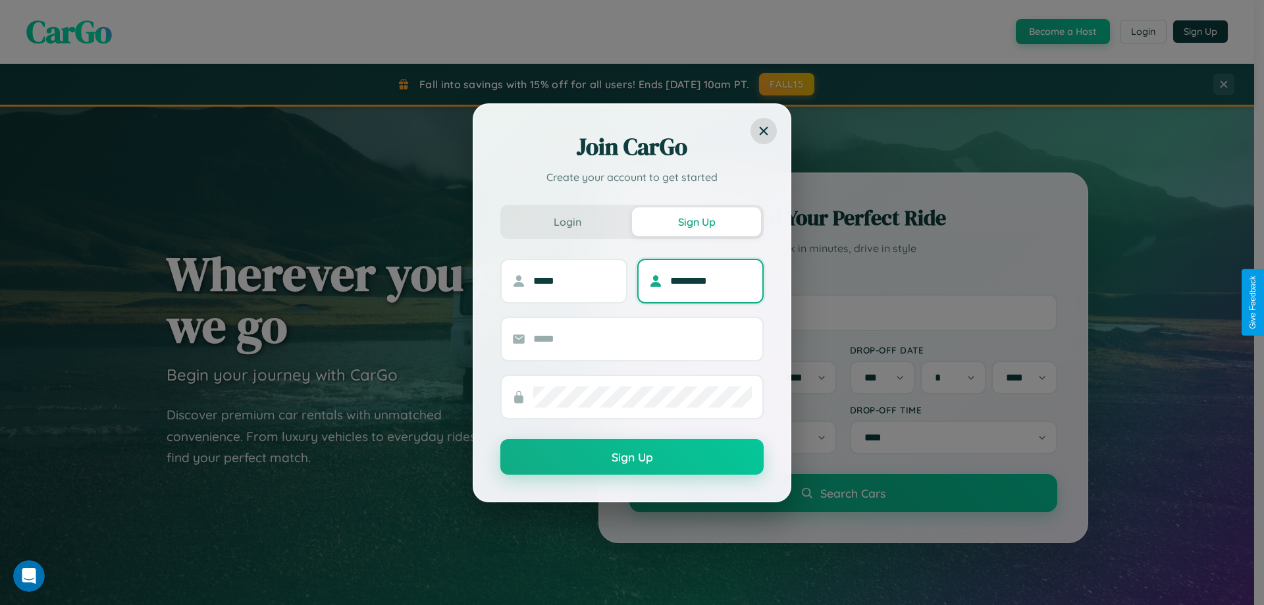  What do you see at coordinates (1253, 302) in the screenshot?
I see `div: Give Feedback` at bounding box center [1253, 302].